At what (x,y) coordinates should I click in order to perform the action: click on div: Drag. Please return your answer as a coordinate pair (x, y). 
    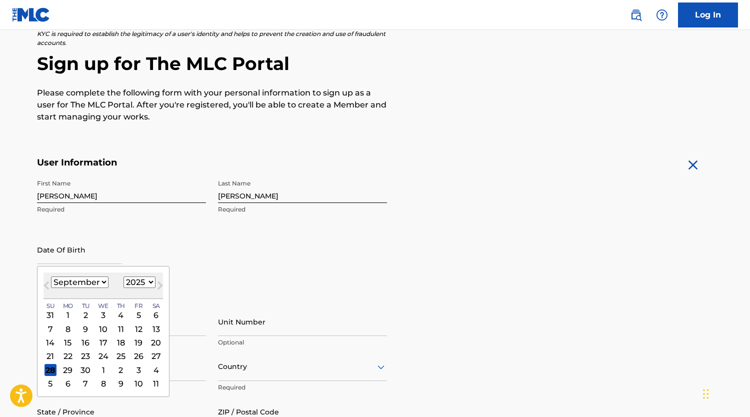
    Looking at the image, I should click on (706, 394).